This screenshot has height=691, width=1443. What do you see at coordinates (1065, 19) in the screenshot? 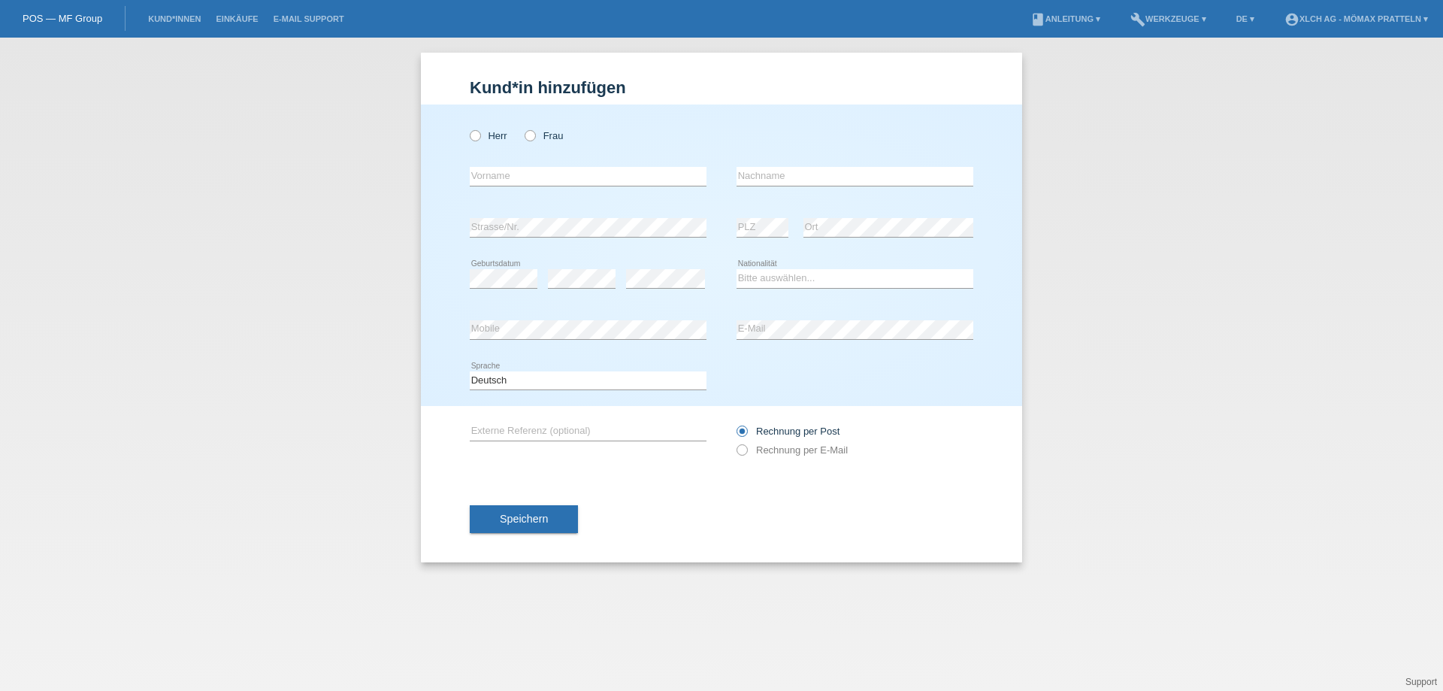
I see `a: bookAnleitung ▾` at bounding box center [1065, 19].